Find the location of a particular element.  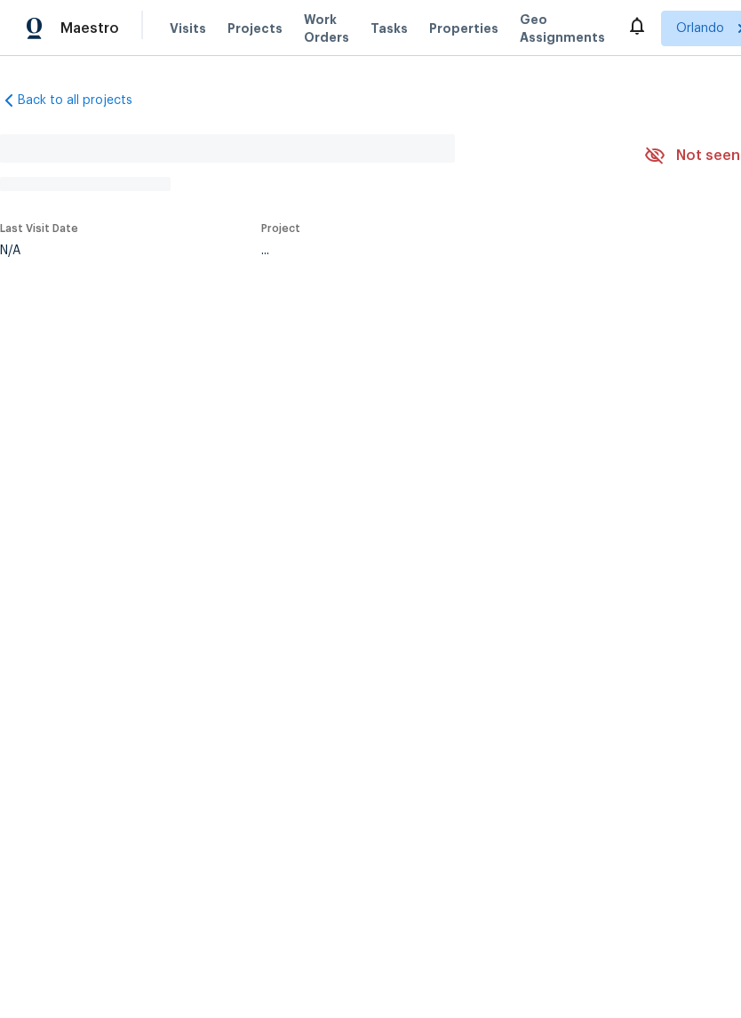

span: Maestro is located at coordinates (90, 28).